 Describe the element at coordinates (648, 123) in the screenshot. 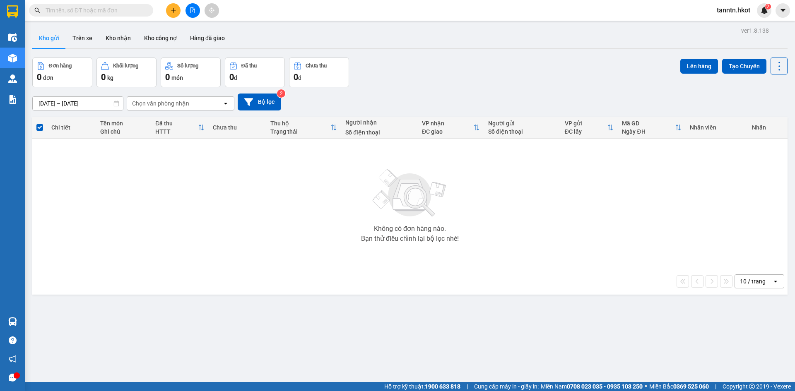

I see `div: Mã GD` at that location.